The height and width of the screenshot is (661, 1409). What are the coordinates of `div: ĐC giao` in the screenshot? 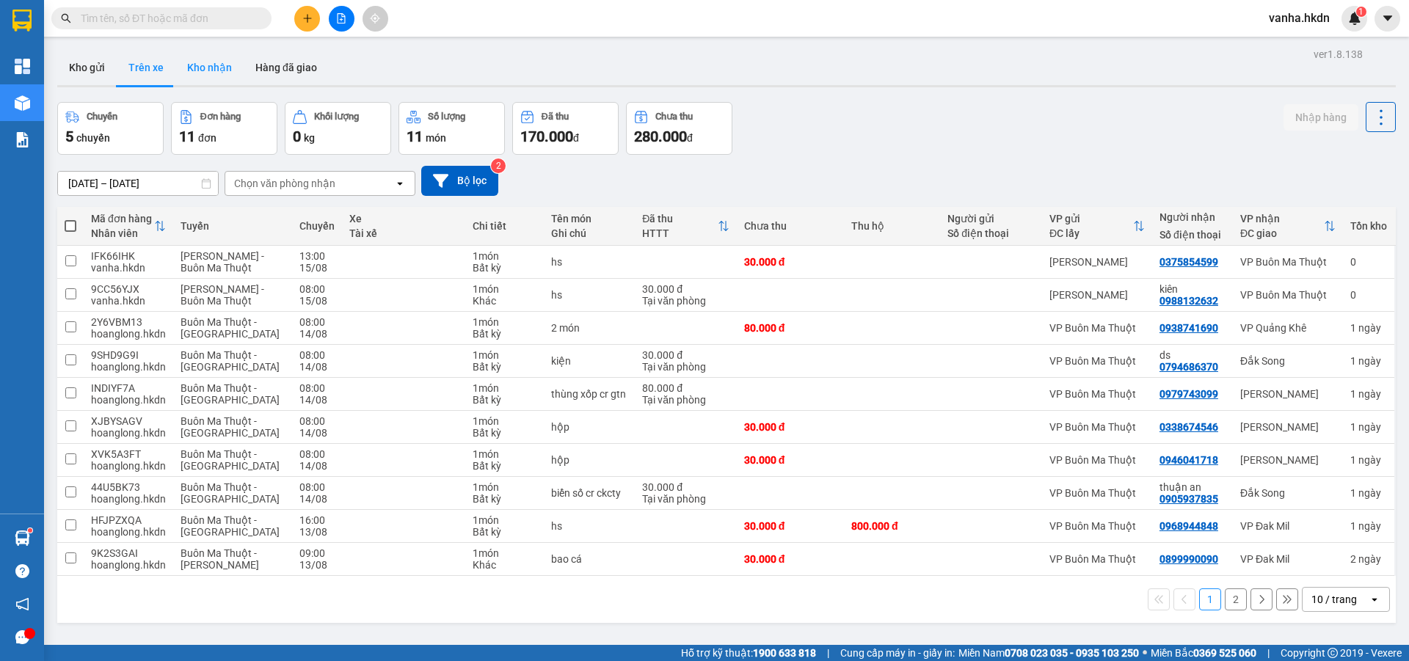 It's located at (1282, 233).